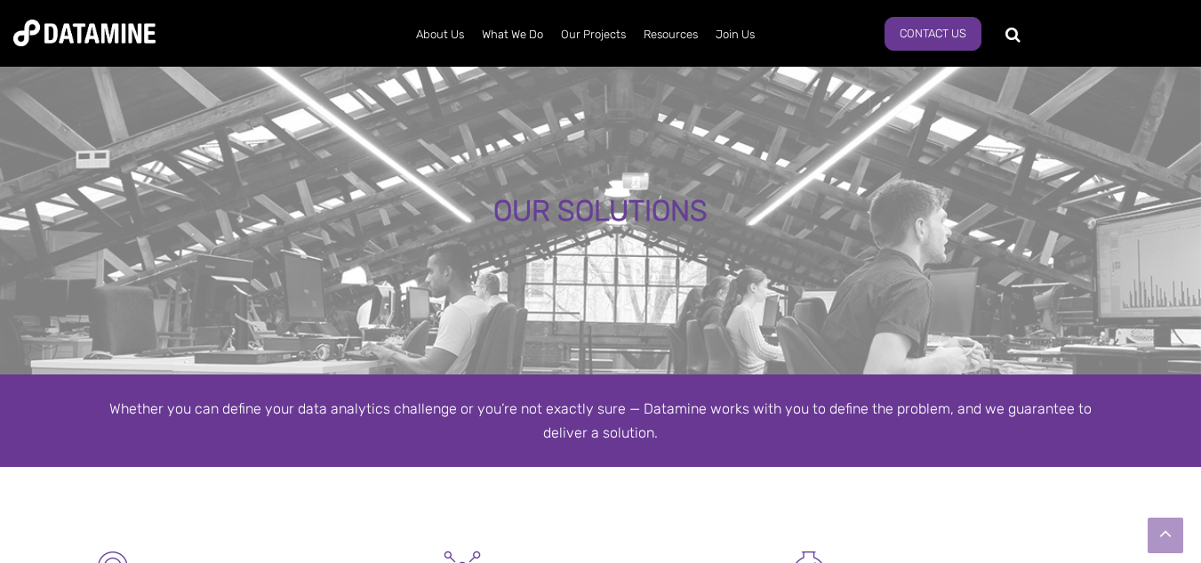  I want to click on img: Datamine, so click(84, 33).